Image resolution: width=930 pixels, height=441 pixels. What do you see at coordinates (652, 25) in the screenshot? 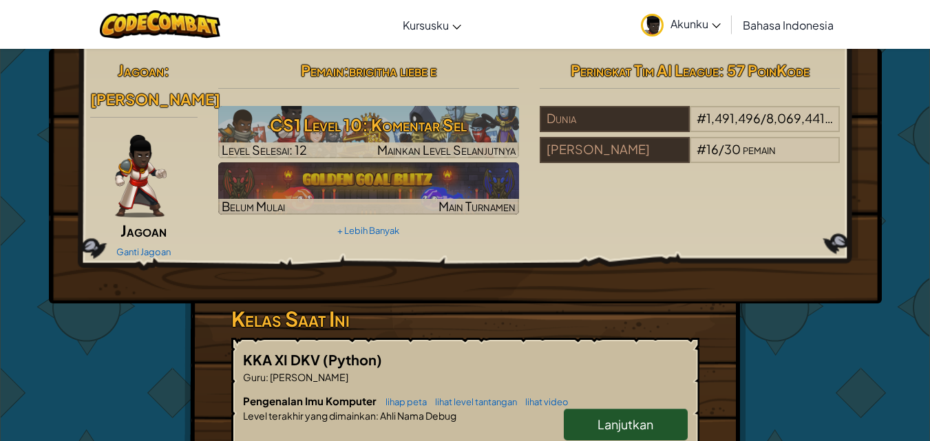
I see `img: avatar` at bounding box center [652, 25].